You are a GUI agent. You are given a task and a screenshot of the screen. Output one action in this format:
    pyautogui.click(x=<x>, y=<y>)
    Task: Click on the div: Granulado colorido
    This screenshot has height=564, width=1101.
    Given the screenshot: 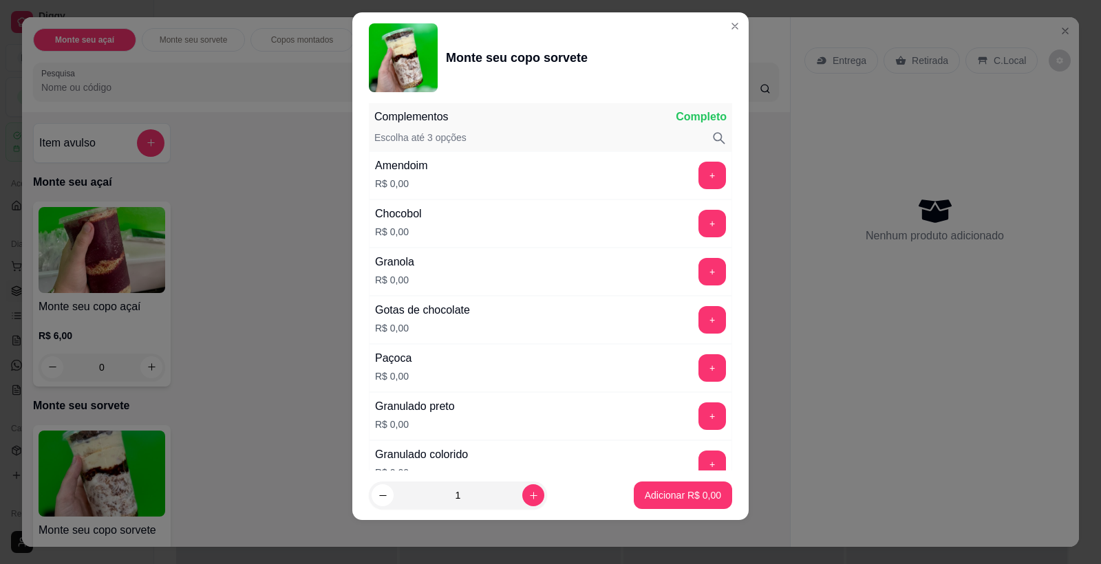 What is the action you would take?
    pyautogui.click(x=421, y=455)
    